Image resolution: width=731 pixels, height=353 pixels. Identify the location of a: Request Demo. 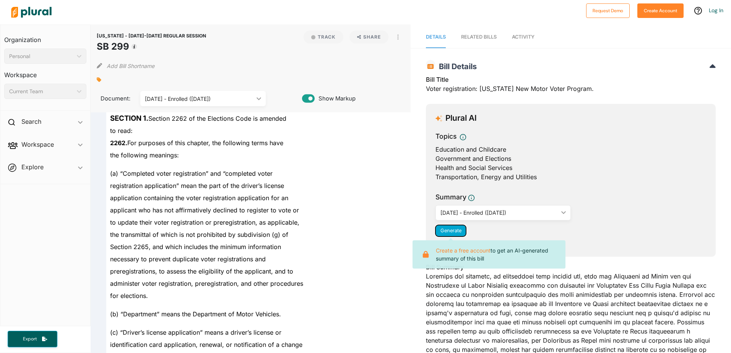
(608, 10).